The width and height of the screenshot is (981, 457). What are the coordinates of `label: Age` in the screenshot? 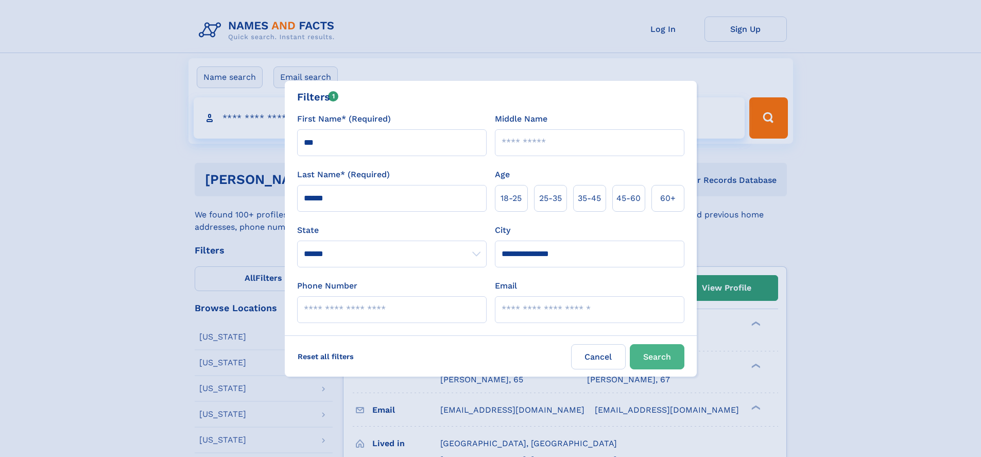 It's located at (502, 175).